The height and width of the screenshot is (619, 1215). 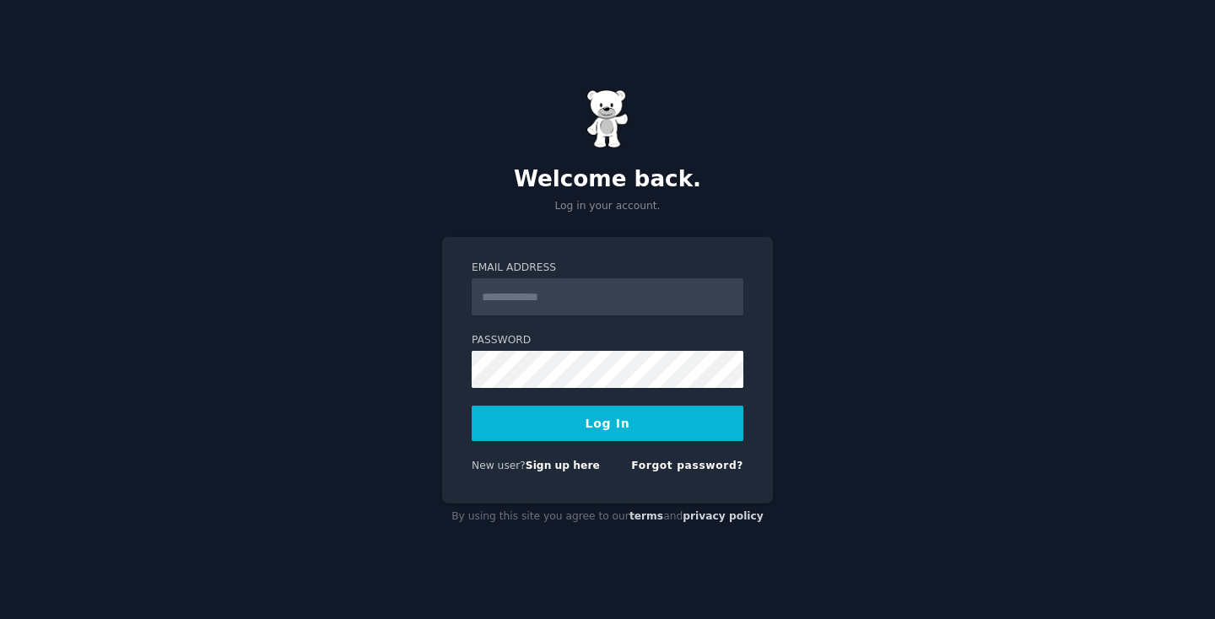 I want to click on a: Sign up here, so click(x=563, y=466).